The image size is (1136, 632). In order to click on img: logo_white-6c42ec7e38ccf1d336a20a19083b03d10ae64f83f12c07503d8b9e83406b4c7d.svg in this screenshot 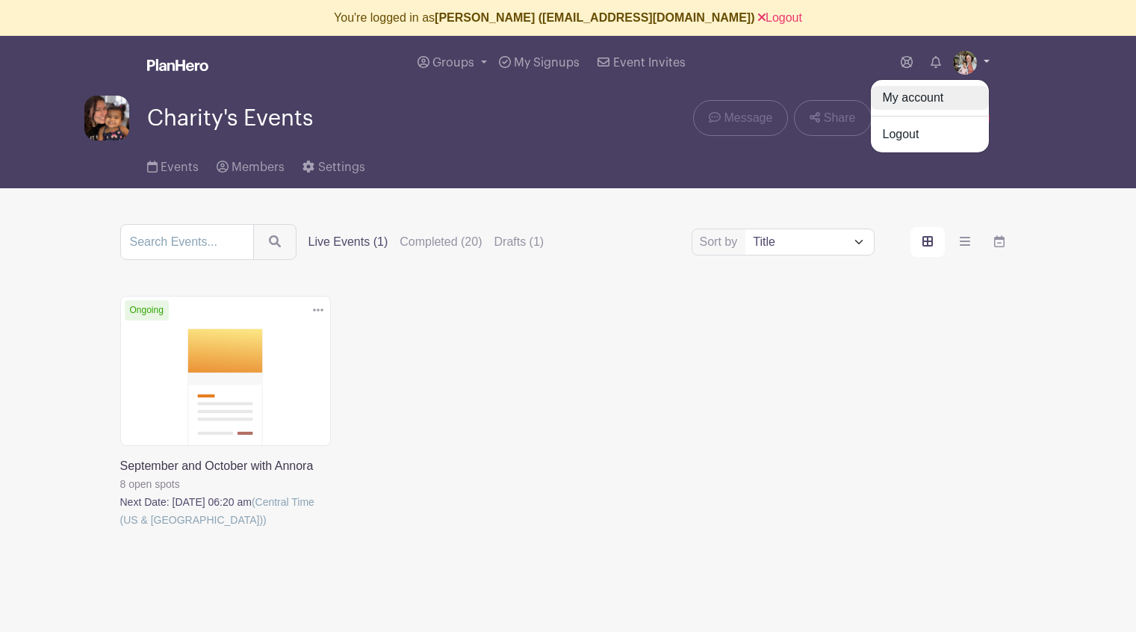, I will do `click(178, 65)`.